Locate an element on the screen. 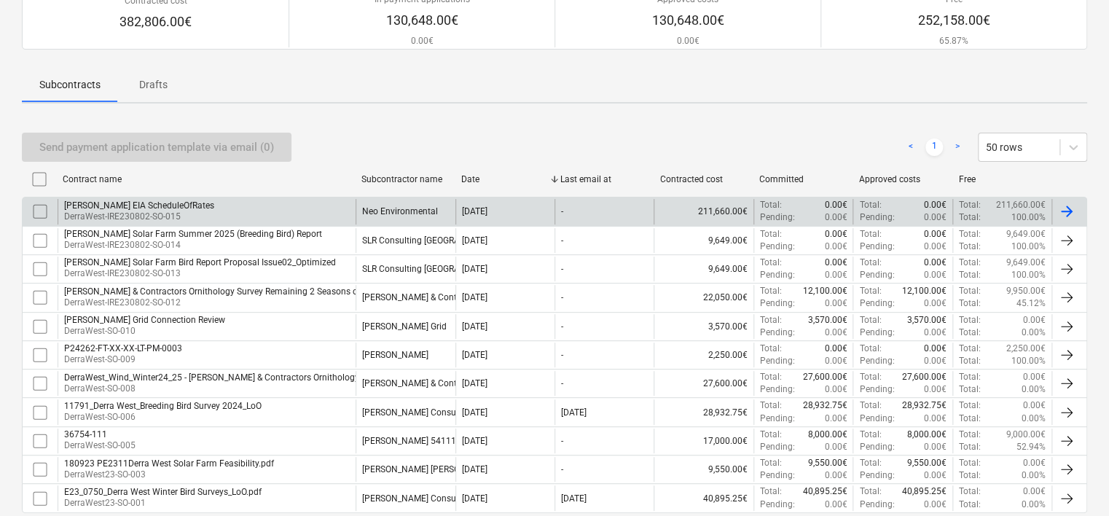 Image resolution: width=1109 pixels, height=516 pixels. p: DerraWest-SO-010 is located at coordinates (144, 331).